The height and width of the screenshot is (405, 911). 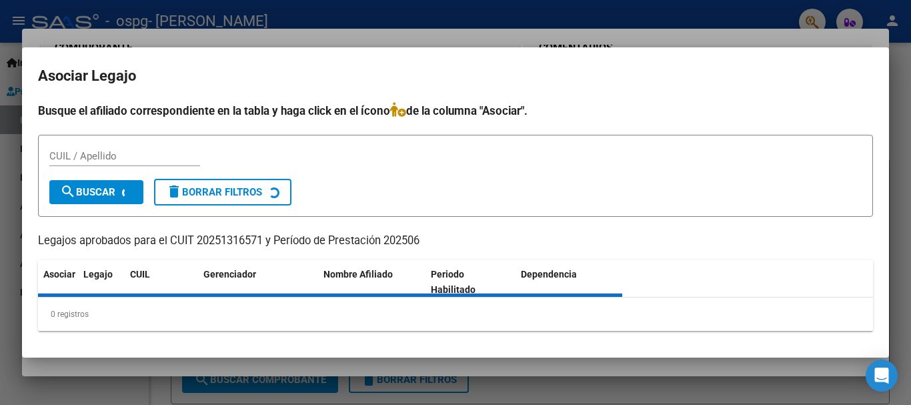 I want to click on datatable-header-cell: Asociar, so click(x=58, y=282).